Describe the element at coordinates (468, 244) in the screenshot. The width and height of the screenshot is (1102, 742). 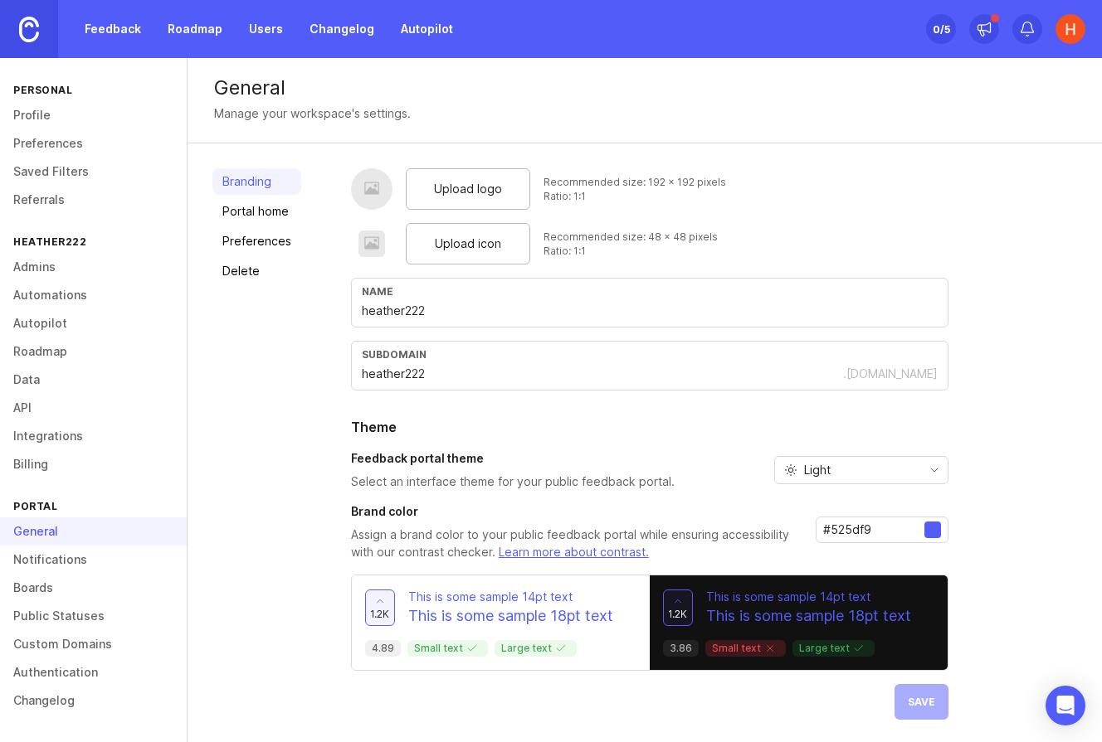
I see `span: Upload icon` at that location.